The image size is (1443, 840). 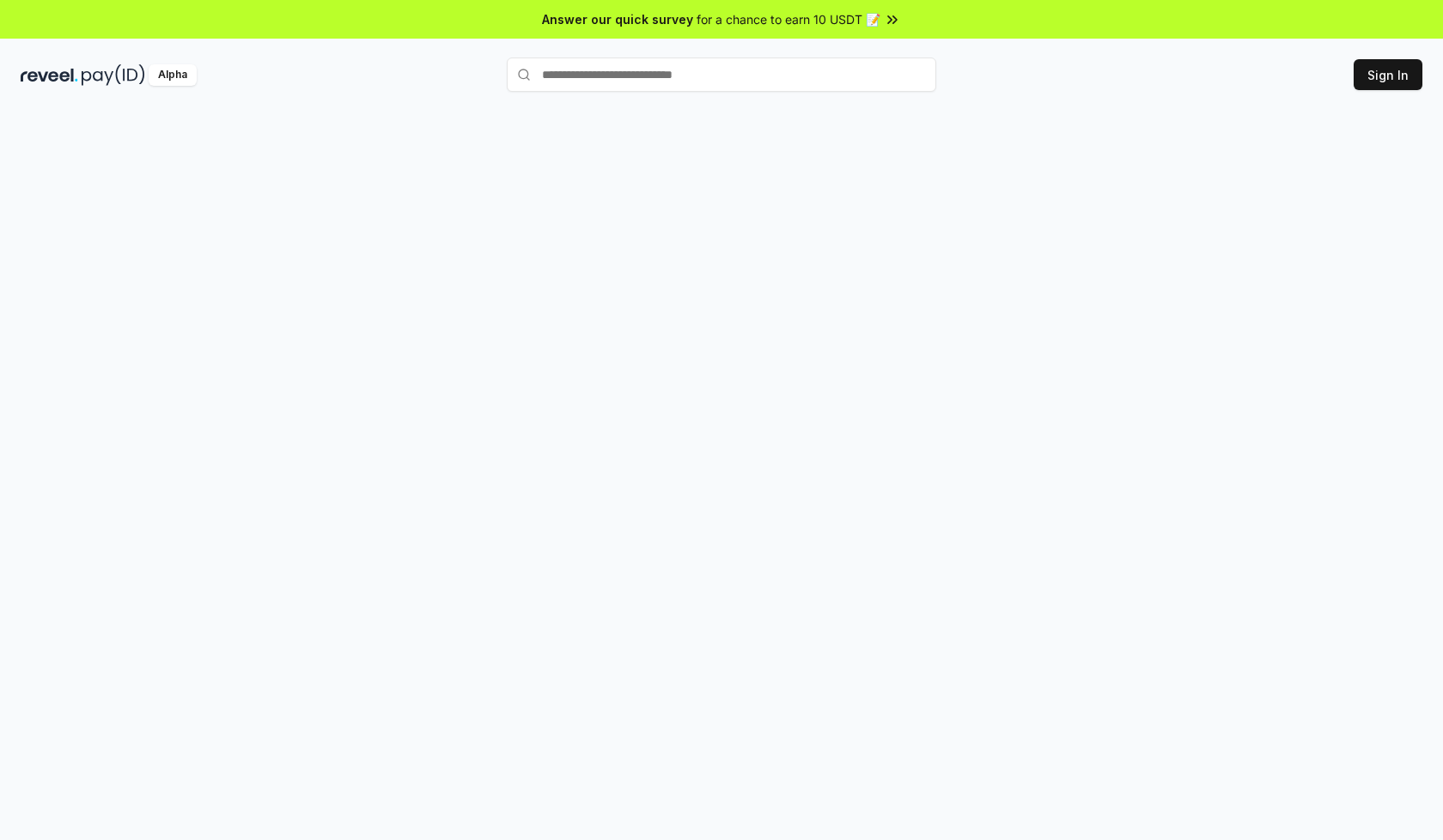 What do you see at coordinates (48, 75) in the screenshot?
I see `img: reveel_dark` at bounding box center [48, 75].